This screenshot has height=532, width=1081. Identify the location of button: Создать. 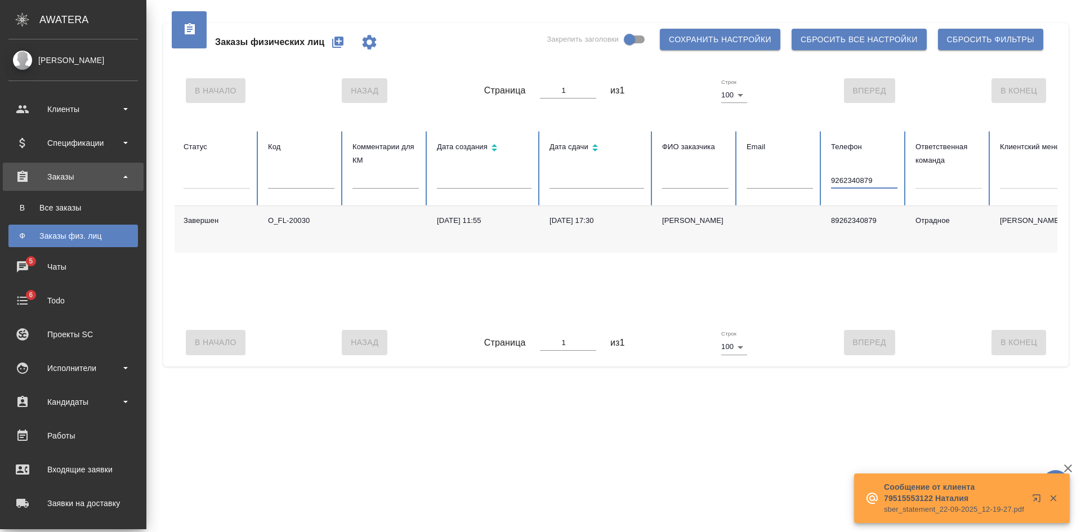
(338, 42).